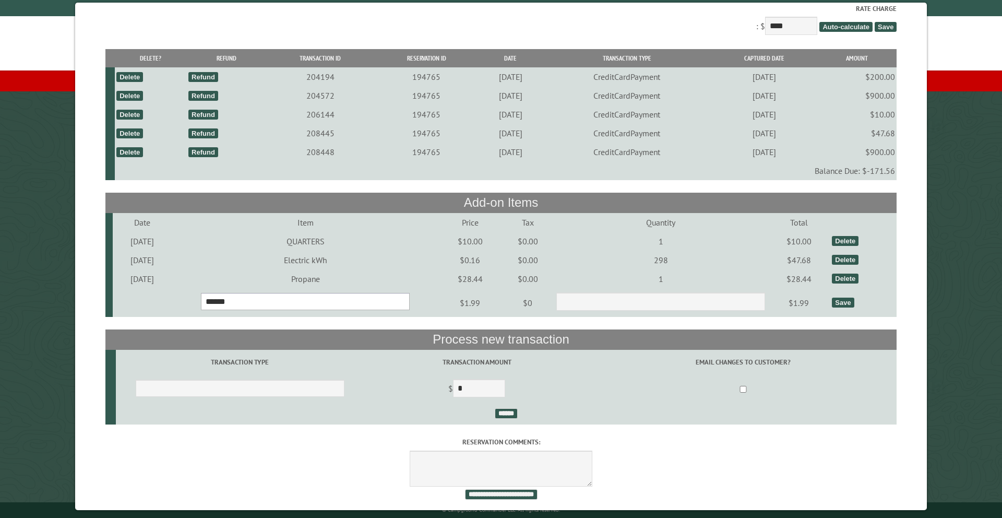 The width and height of the screenshot is (1002, 518). What do you see at coordinates (661, 260) in the screenshot?
I see `td: 298` at bounding box center [661, 260].